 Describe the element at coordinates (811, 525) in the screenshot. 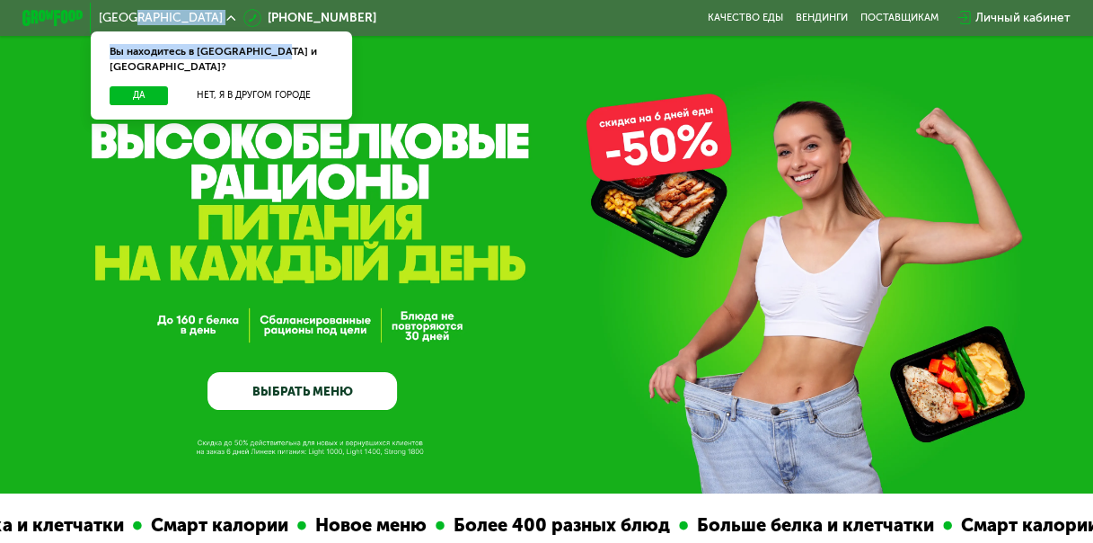

I see `div: Больше белка и клетчатки` at that location.